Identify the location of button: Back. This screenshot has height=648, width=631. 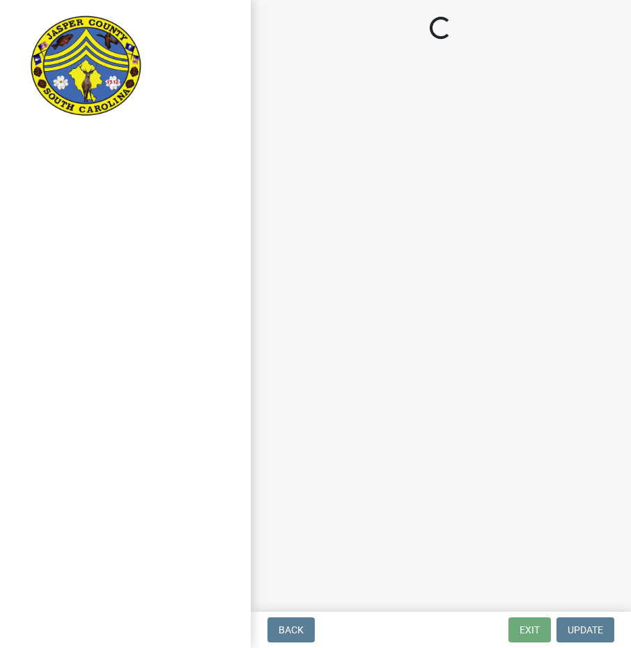
(291, 630).